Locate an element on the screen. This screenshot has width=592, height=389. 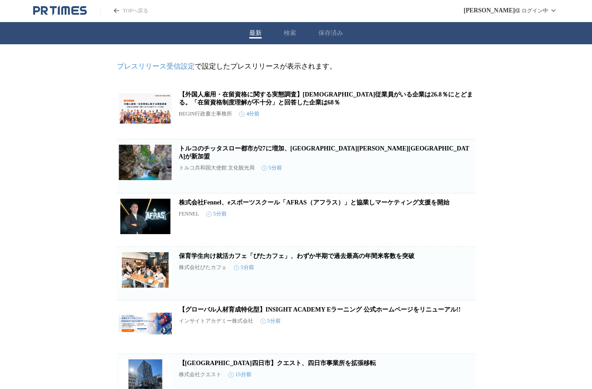
img: 株式会社Fennel、eスポーツスクール「AFRAS（アフラス）」と協業しマーケティング支援を開始 is located at coordinates (145, 216).